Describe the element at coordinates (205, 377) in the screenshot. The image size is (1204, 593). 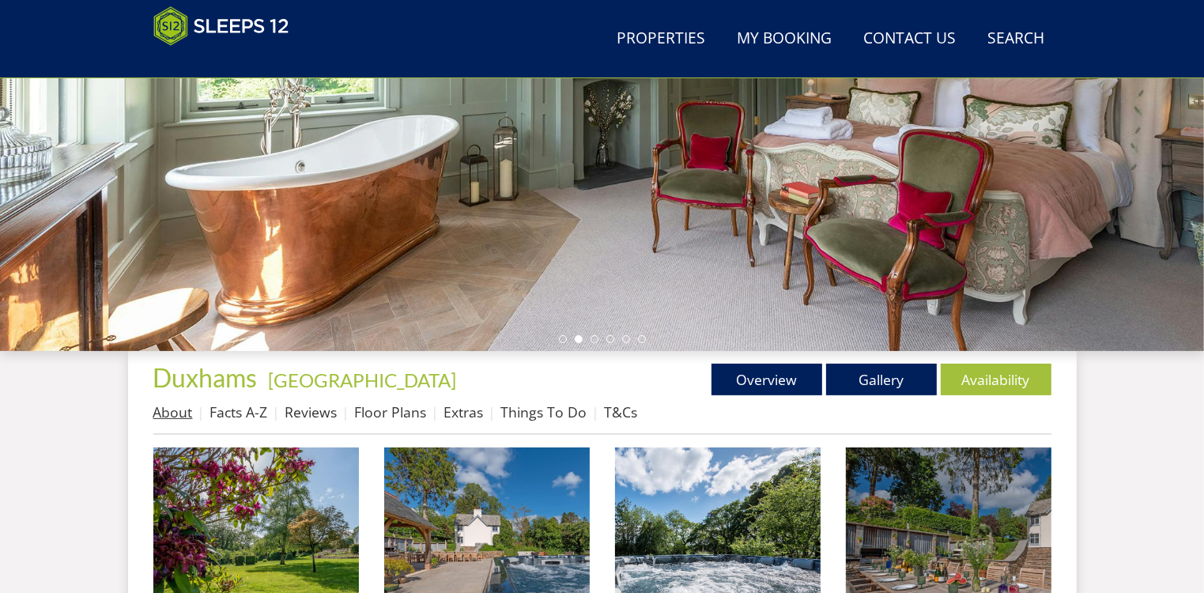
I see `span: Duxhams` at that location.